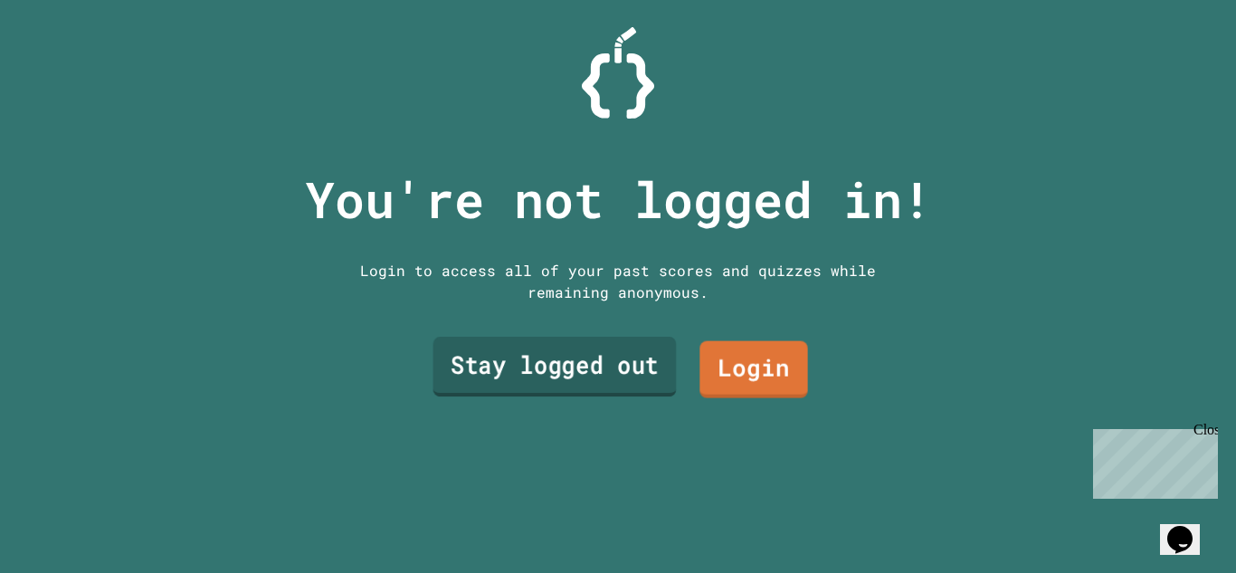 The image size is (1236, 573). Describe the element at coordinates (618, 281) in the screenshot. I see `div: Login to access all of your past scores and quizzes while remaining anonymous.` at that location.